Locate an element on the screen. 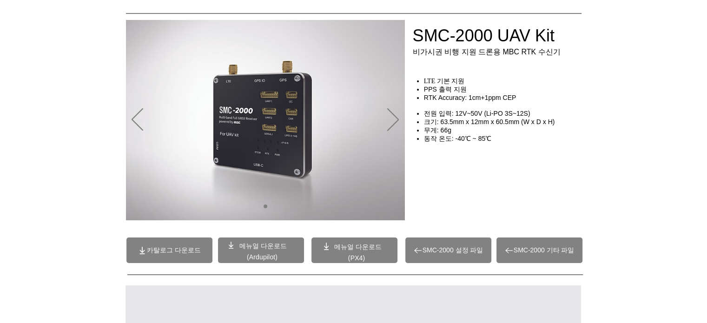 The width and height of the screenshot is (707, 323). nav: 슬라이드 is located at coordinates (265, 206).